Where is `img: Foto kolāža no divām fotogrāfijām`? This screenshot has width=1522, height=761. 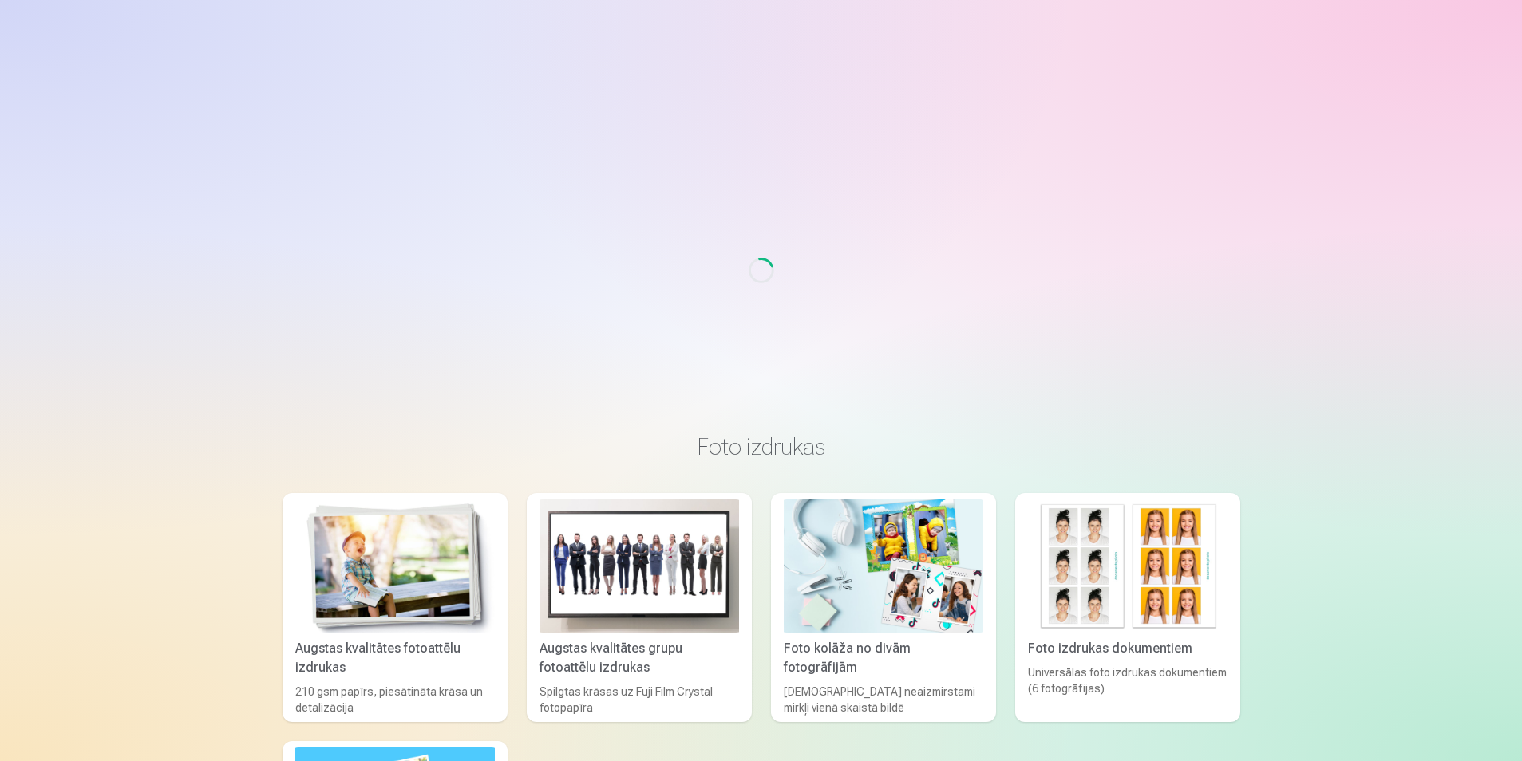
img: Foto kolāža no divām fotogrāfijām is located at coordinates (883, 566).